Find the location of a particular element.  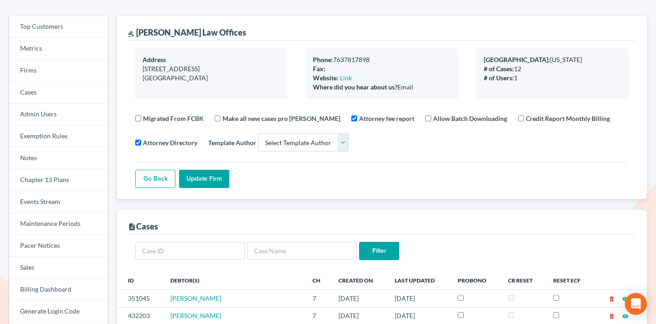

a: Metrics is located at coordinates (58, 49).